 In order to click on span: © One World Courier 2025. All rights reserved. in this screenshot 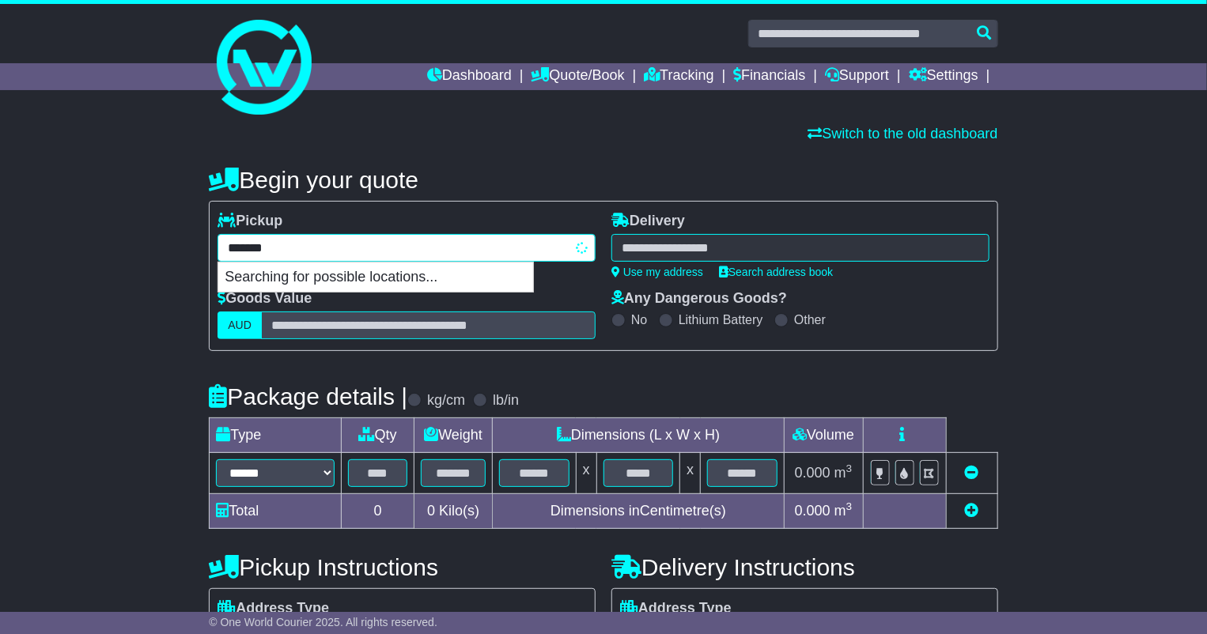, I will do `click(323, 623)`.